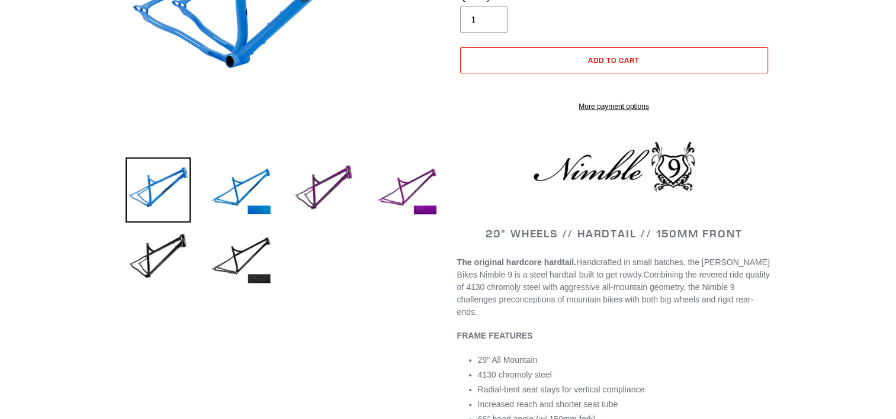  I want to click on b: FRAME FEATURES, so click(495, 336).